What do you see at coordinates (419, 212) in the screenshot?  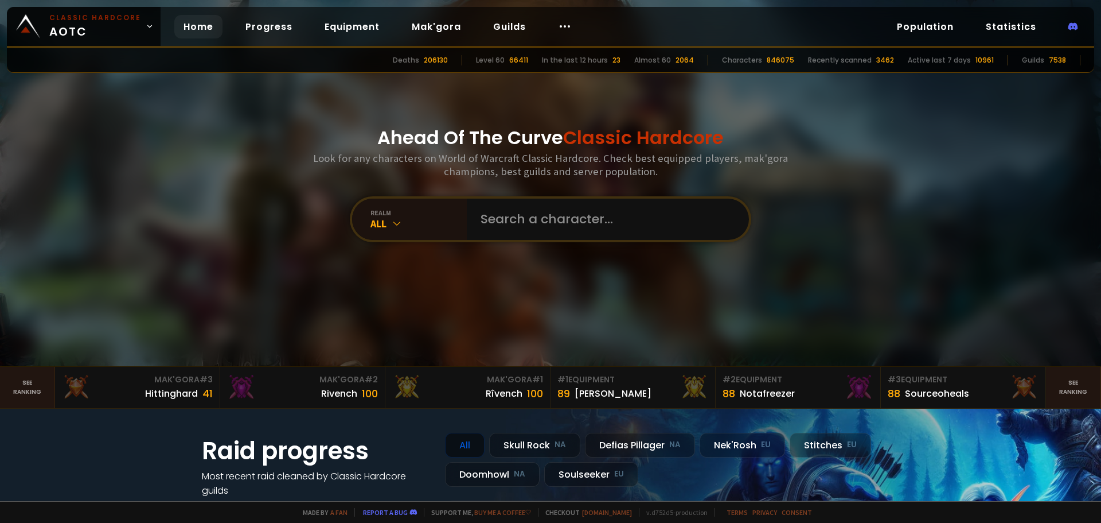 I see `div: realm` at bounding box center [419, 212].